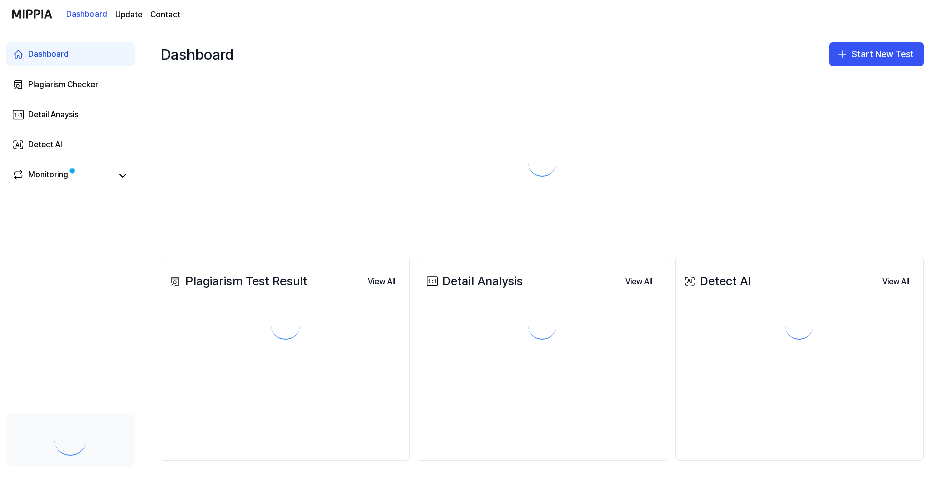  What do you see at coordinates (70, 145) in the screenshot?
I see `a: Detect AI` at bounding box center [70, 145].